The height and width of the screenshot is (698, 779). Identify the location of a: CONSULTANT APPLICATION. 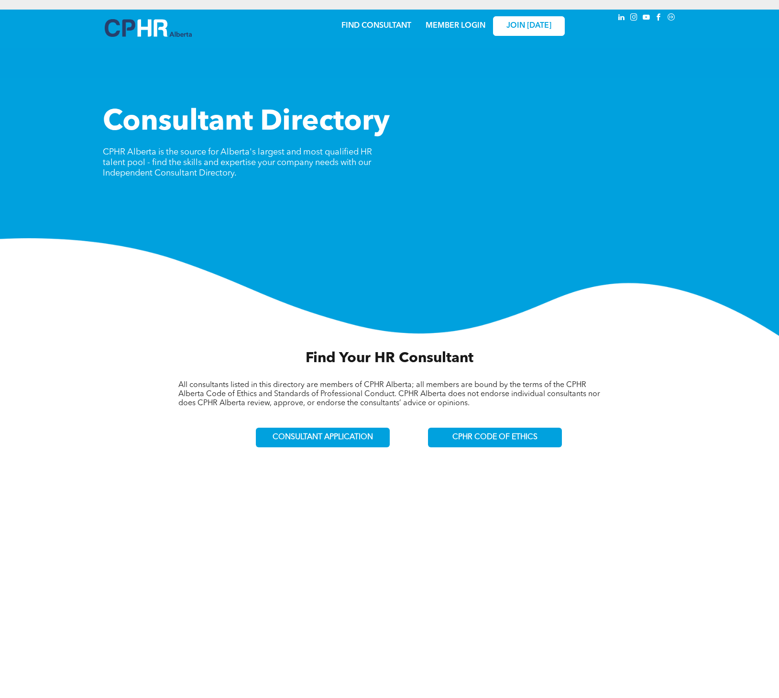
(323, 437).